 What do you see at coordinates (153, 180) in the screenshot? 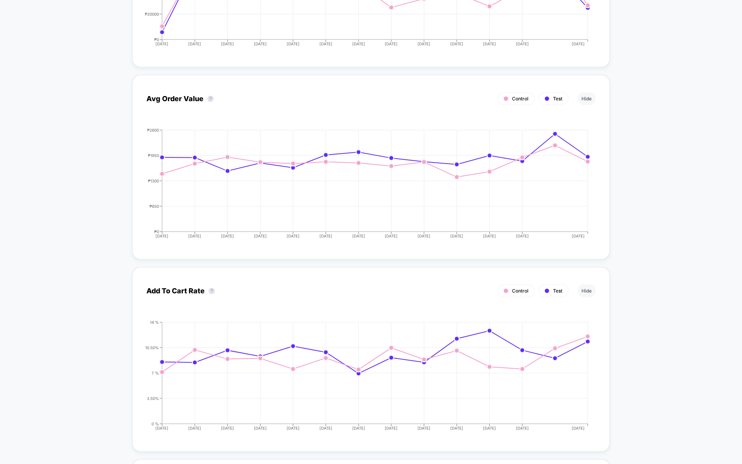
I see `tspan: ₱1300` at bounding box center [153, 180].